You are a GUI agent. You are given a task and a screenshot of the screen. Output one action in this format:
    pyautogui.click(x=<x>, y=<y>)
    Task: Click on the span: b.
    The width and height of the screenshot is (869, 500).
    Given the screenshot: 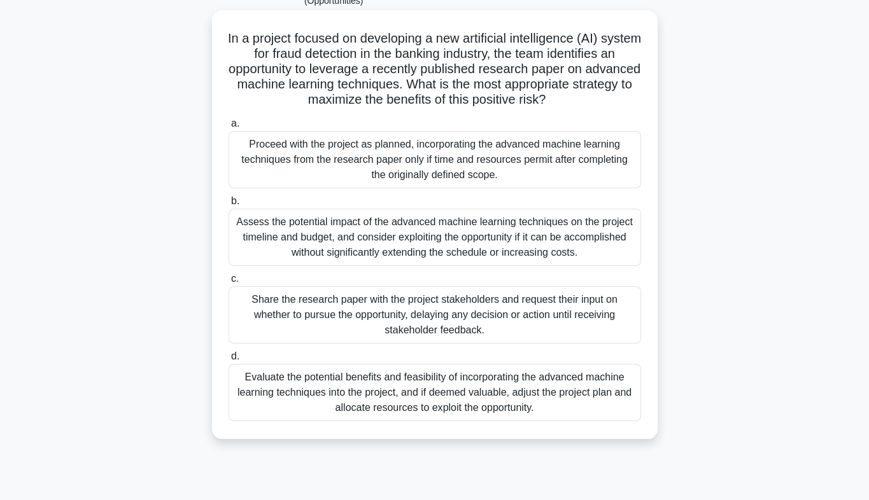 What is the action you would take?
    pyautogui.click(x=235, y=201)
    